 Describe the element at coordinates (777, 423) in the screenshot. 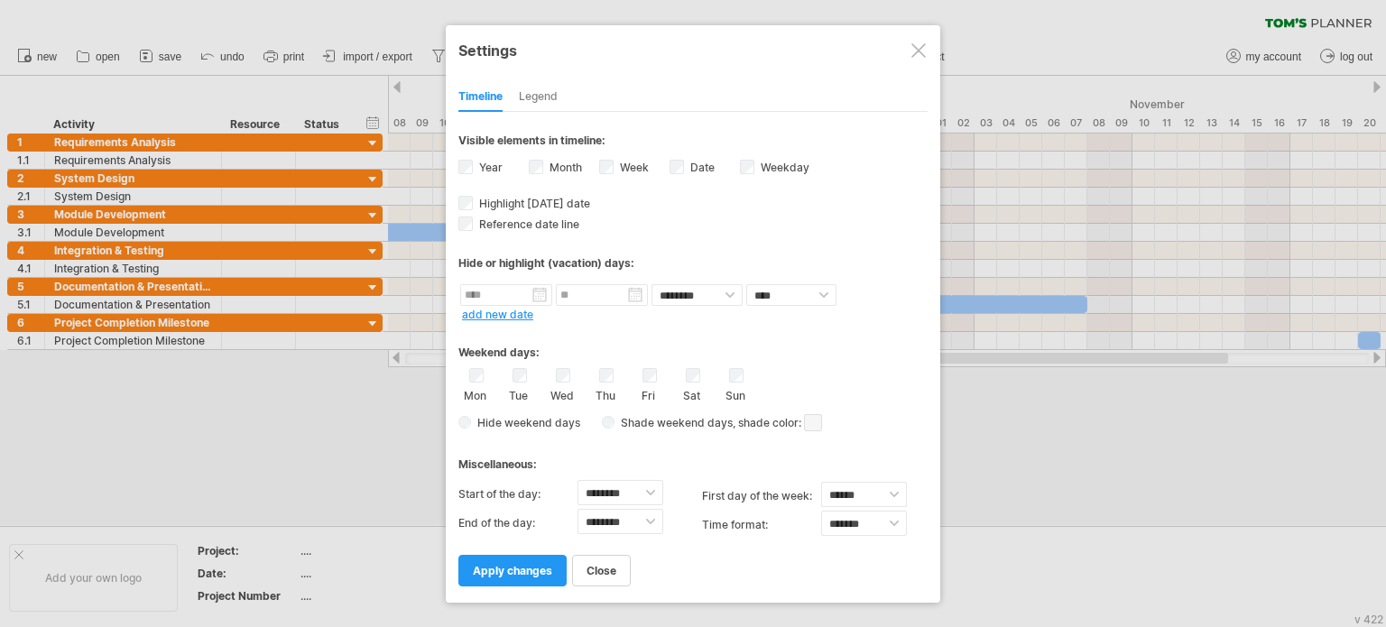

I see `span: , shade color:` at that location.